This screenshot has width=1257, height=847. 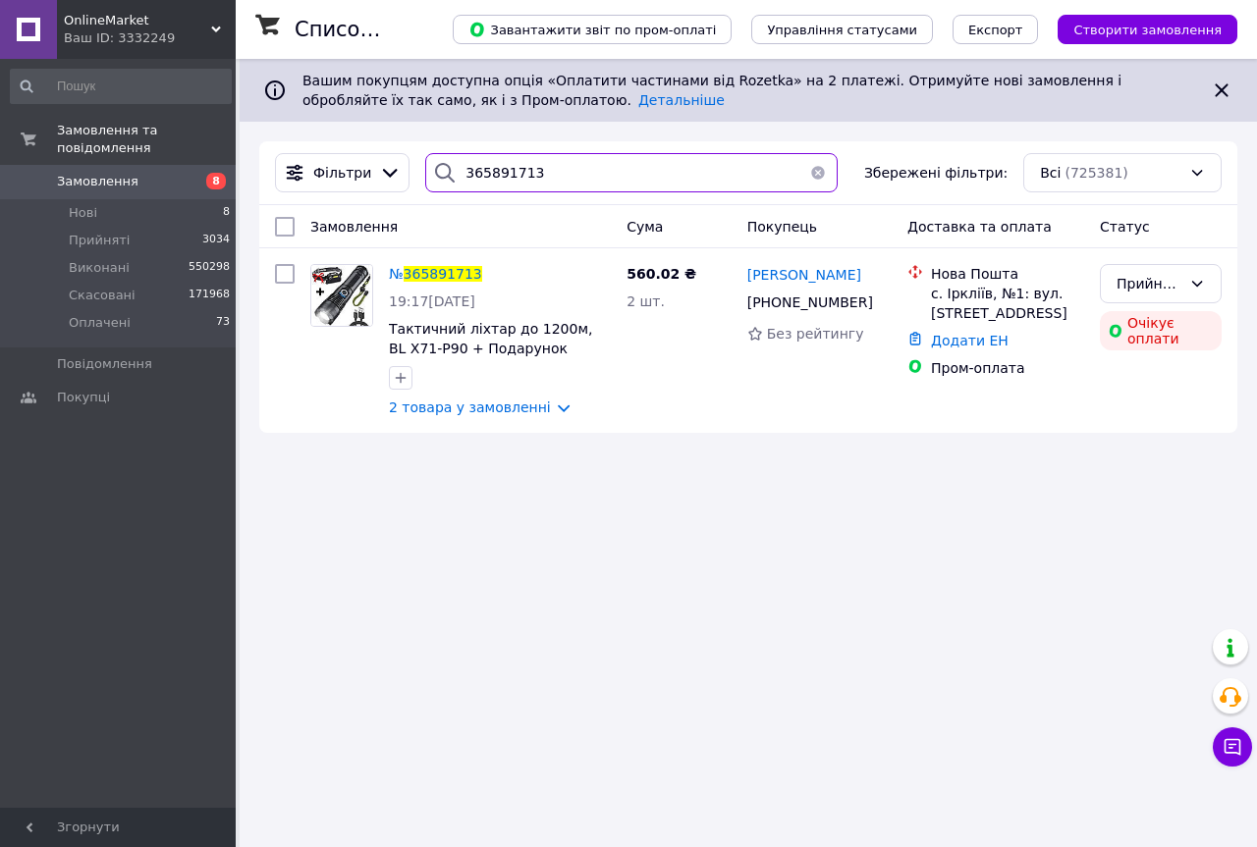 I want to click on a: №365891713, so click(x=435, y=274).